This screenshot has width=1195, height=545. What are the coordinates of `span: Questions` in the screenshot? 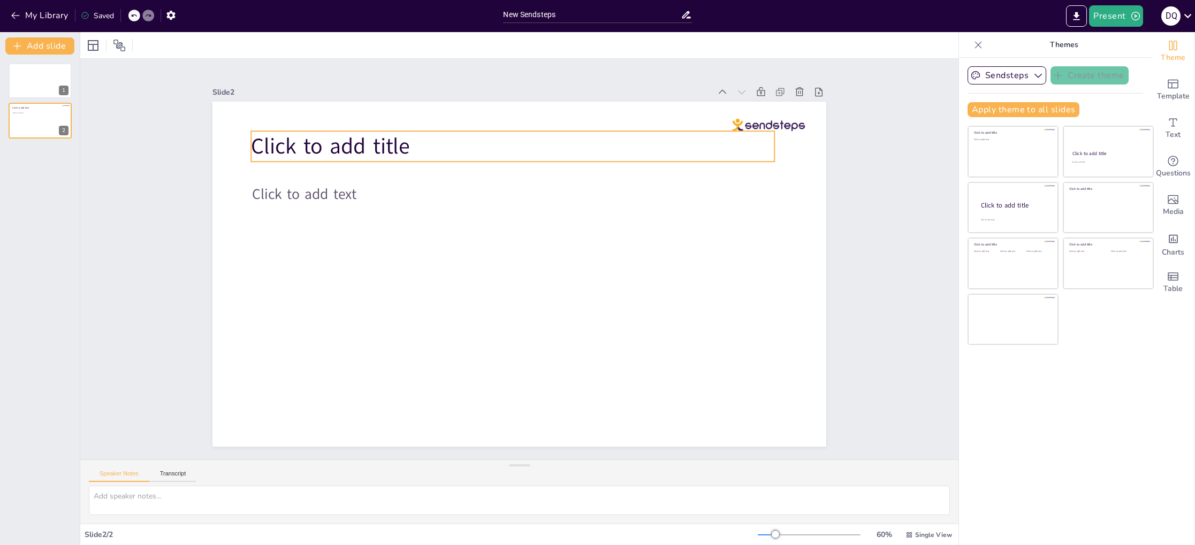 It's located at (1173, 173).